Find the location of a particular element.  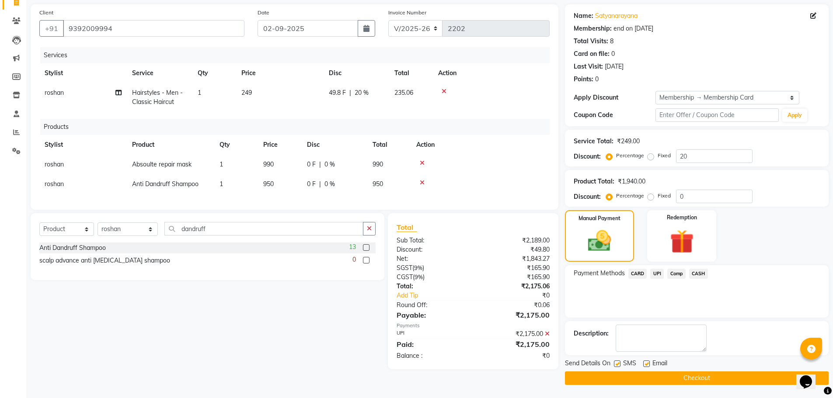

div: 8 is located at coordinates (612, 41).